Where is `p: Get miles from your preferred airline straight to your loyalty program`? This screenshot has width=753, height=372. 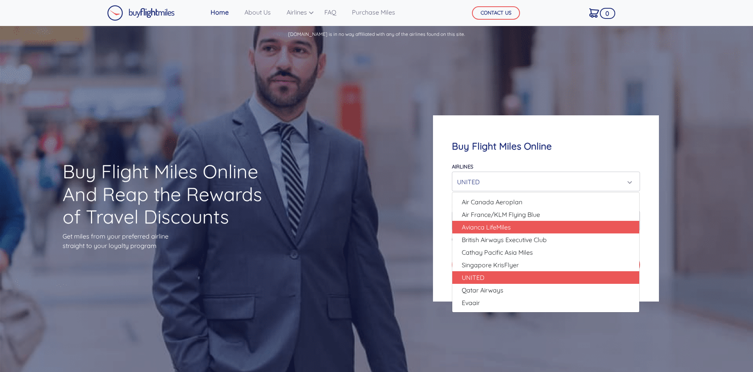
p: Get miles from your preferred airline straight to your loyalty program is located at coordinates (169, 241).